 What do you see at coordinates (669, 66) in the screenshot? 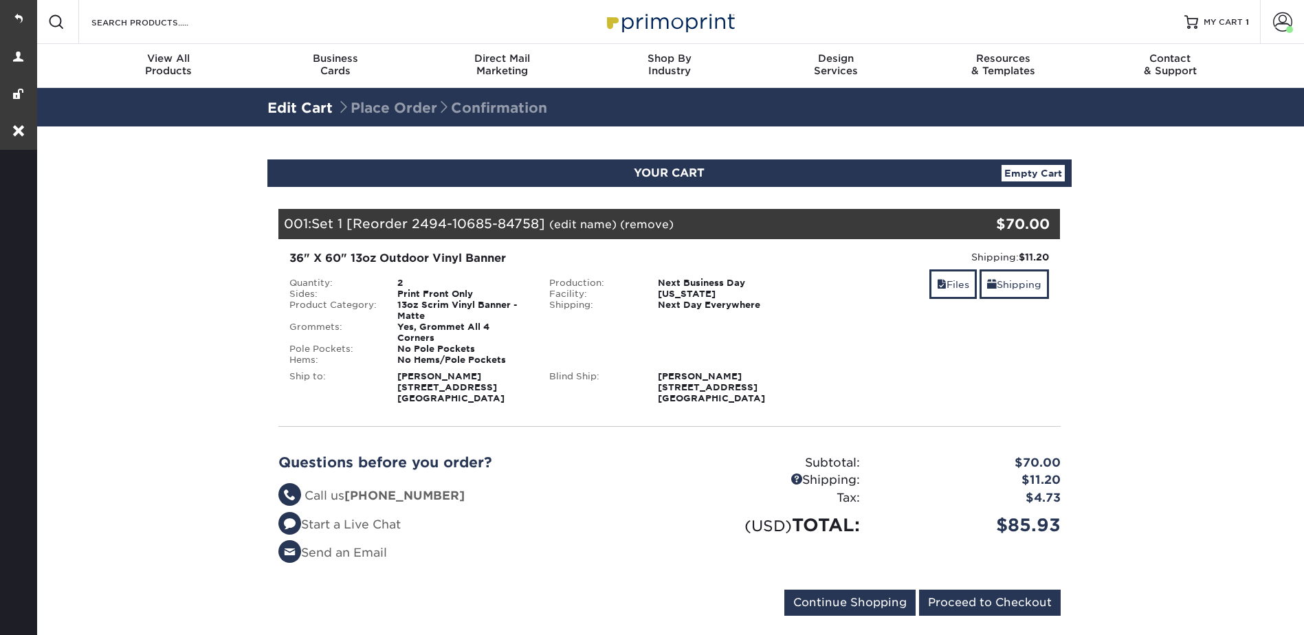
I see `a: Shop ByIndustry` at bounding box center [669, 66].